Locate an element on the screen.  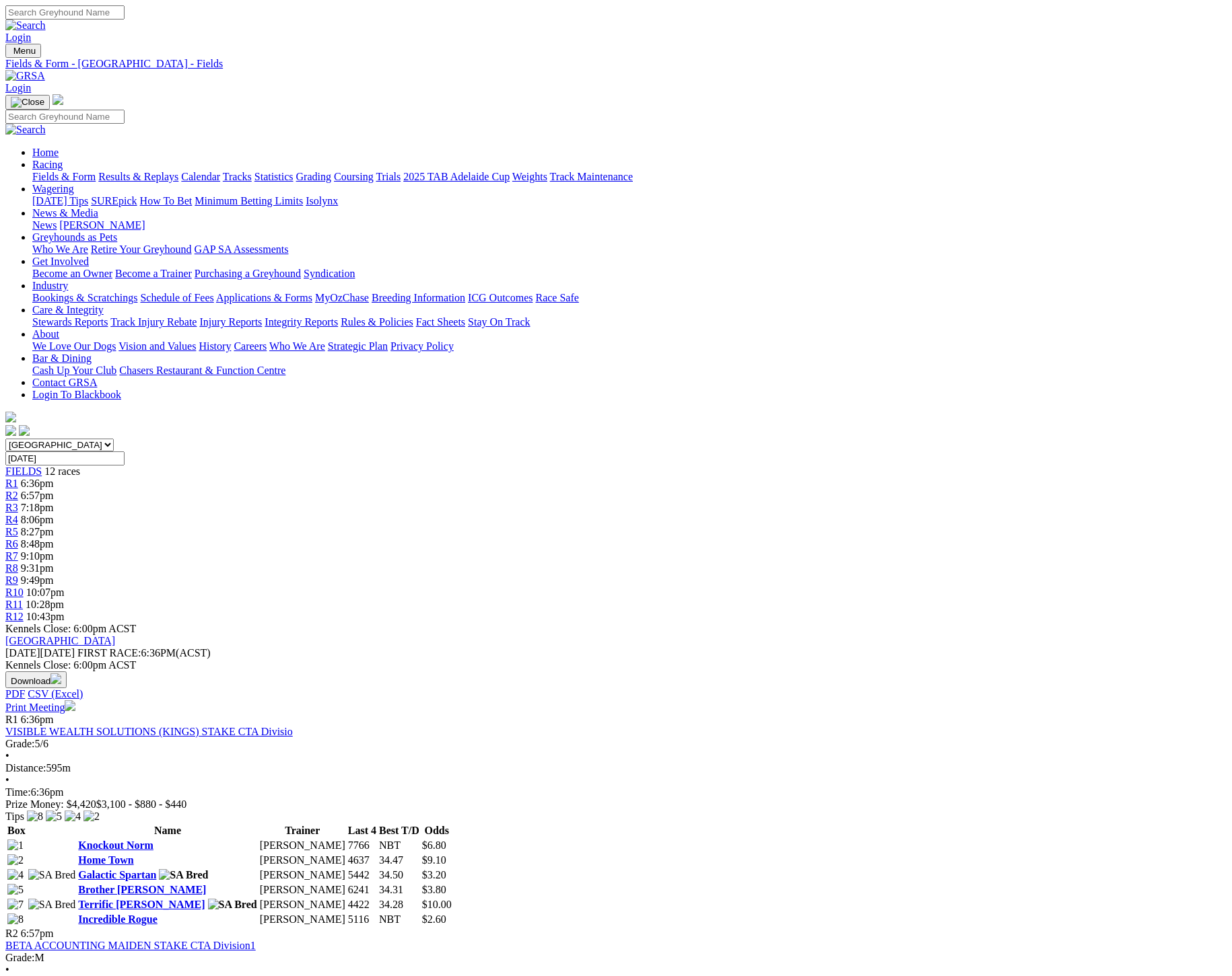
div: Kennels Close: 6:00pm ACST is located at coordinates (616, 666).